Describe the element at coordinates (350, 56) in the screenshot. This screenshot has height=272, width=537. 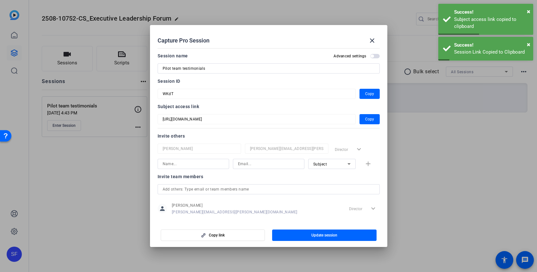
I see `h2: Advanced settings` at that location.